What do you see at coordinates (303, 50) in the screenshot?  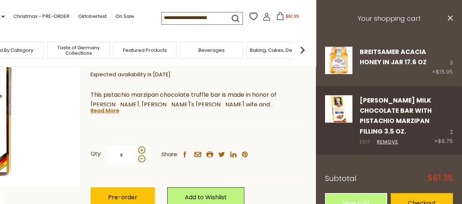 I see `img: next arrow` at bounding box center [303, 50].